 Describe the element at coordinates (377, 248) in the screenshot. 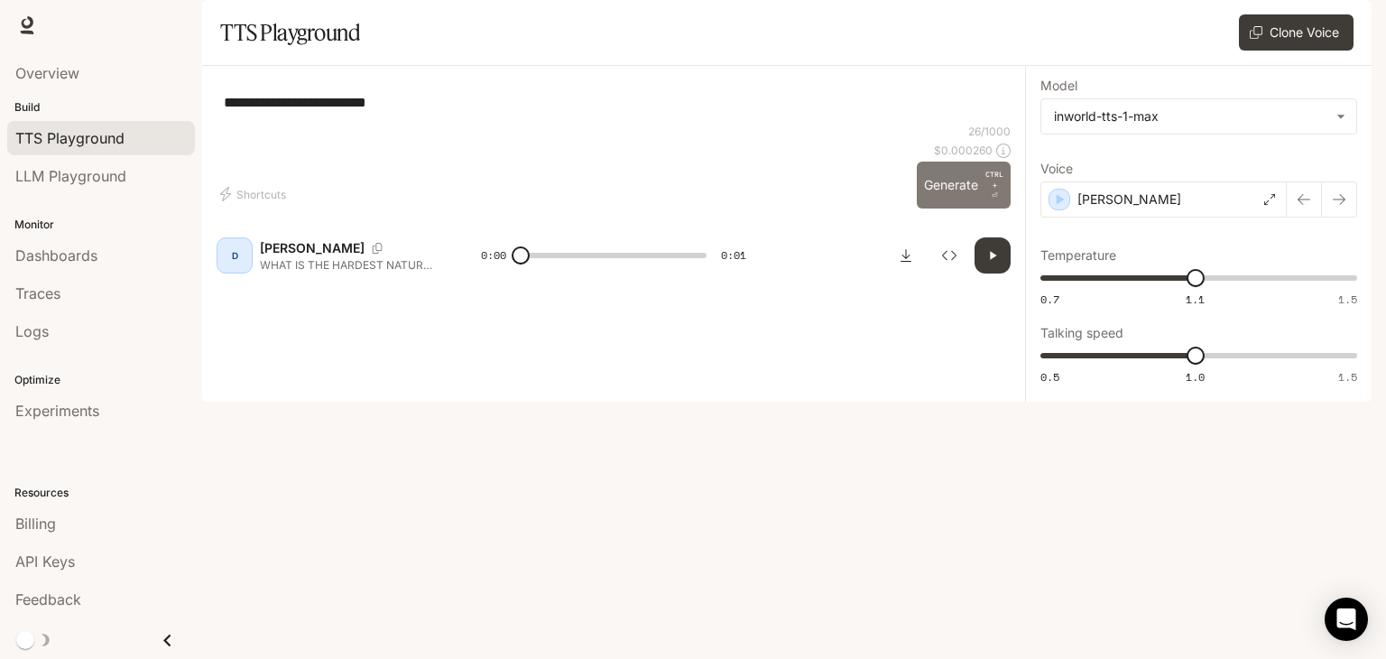

I see `button: Copy Voice ID` at that location.